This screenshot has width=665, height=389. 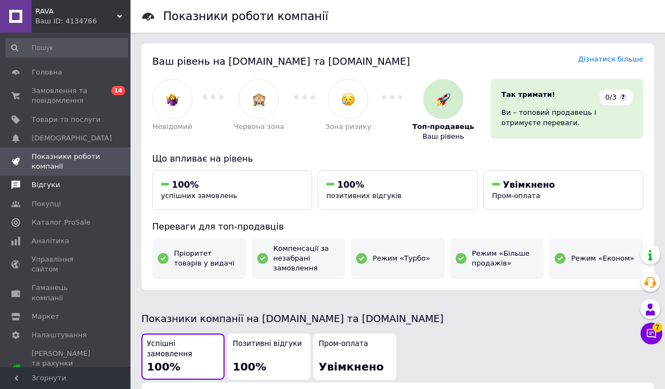 I want to click on input: Пошук, so click(x=67, y=48).